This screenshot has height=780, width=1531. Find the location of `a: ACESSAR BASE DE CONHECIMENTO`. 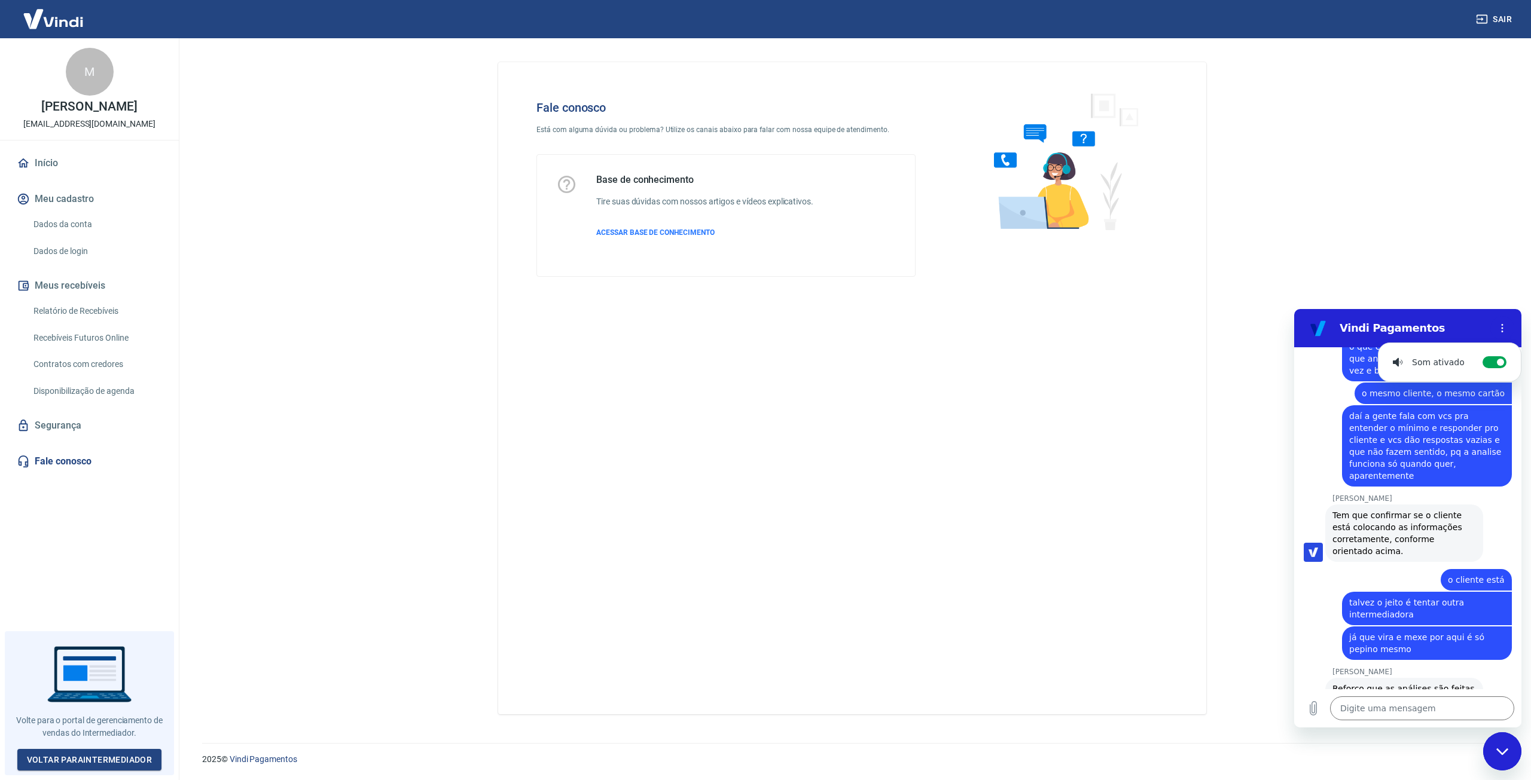

a: ACESSAR BASE DE CONHECIMENTO is located at coordinates (704, 233).